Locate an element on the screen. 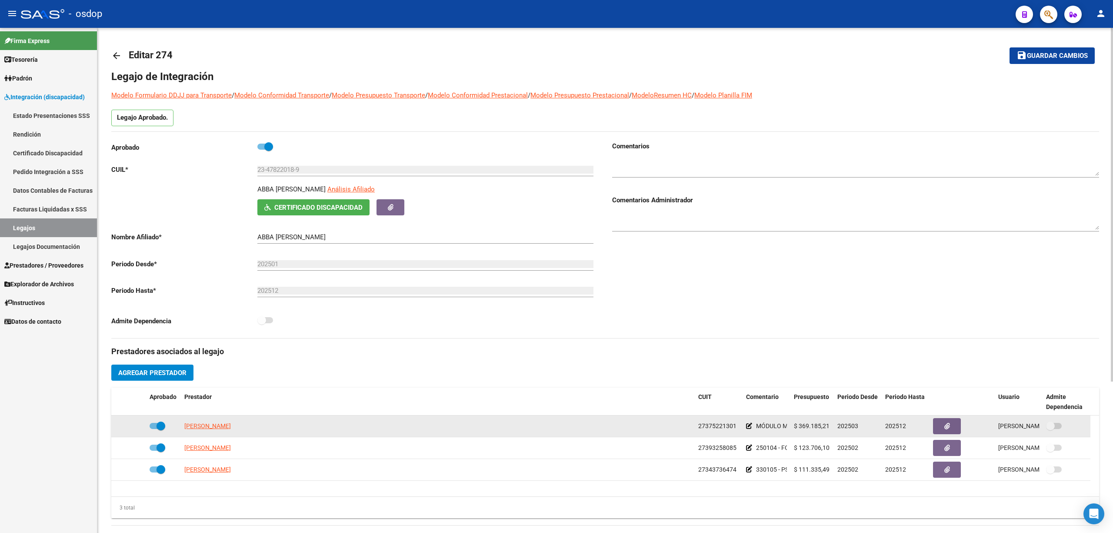 The image size is (1113, 533). p: Legajo Aprobado. is located at coordinates (142, 118).